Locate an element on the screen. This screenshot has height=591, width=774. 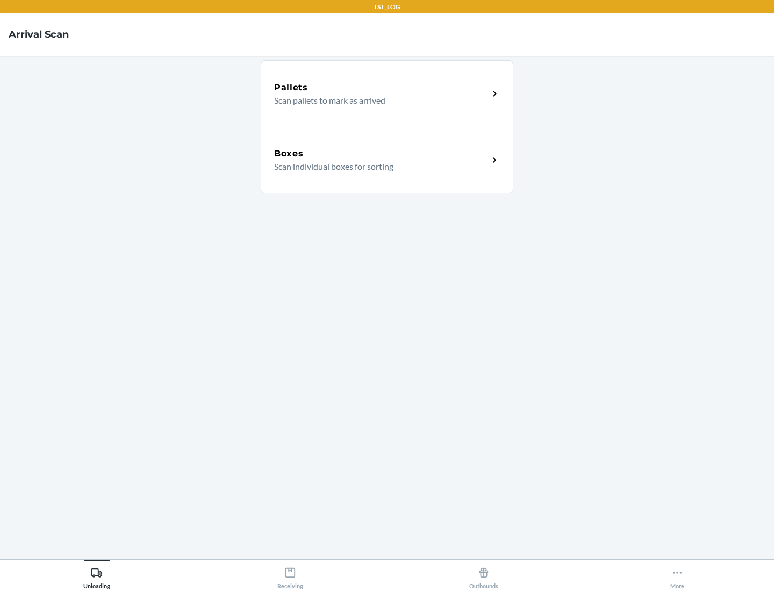
h5: Boxes is located at coordinates (289, 154).